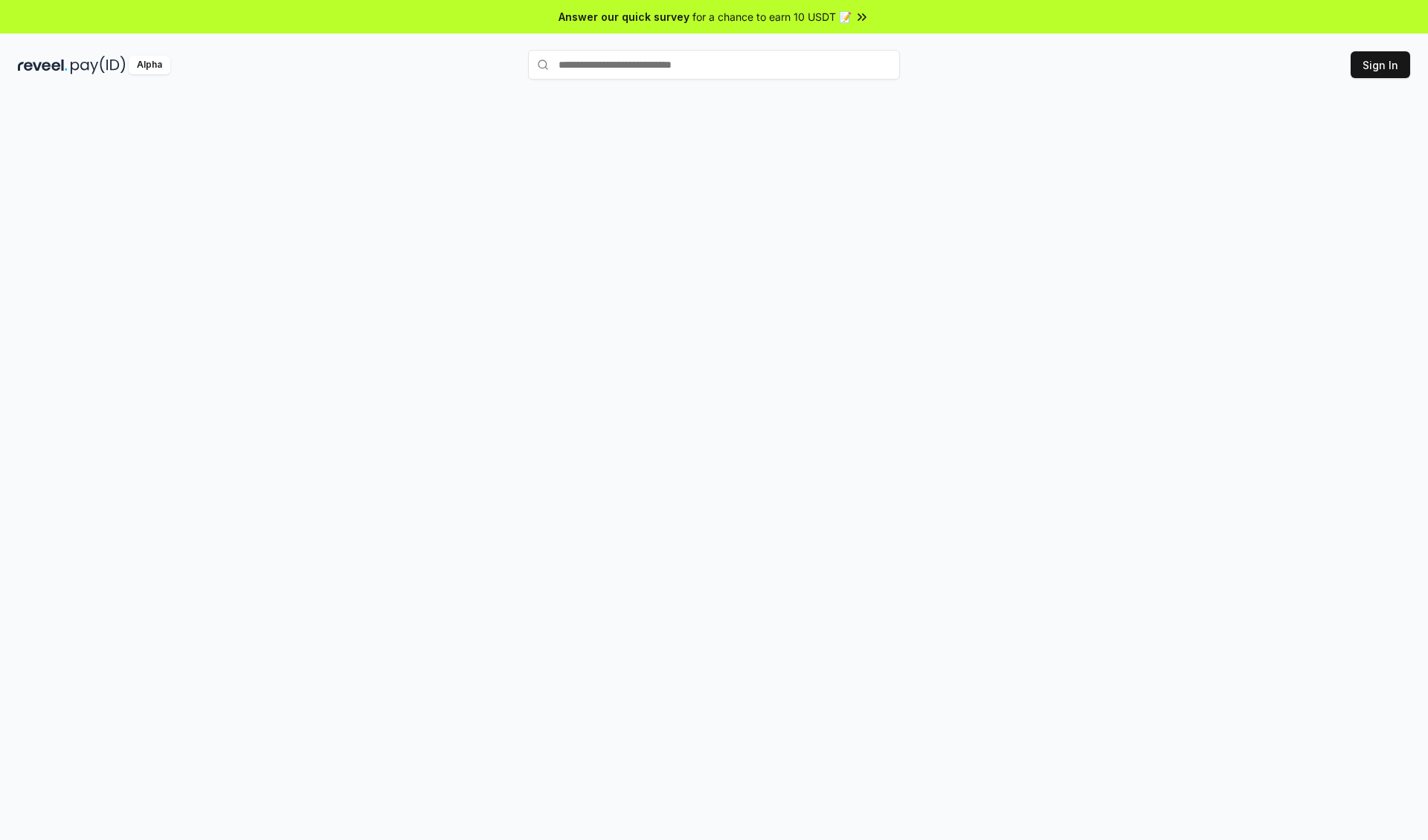 The width and height of the screenshot is (1428, 840). Describe the element at coordinates (1381, 65) in the screenshot. I see `button: Sign In` at that location.